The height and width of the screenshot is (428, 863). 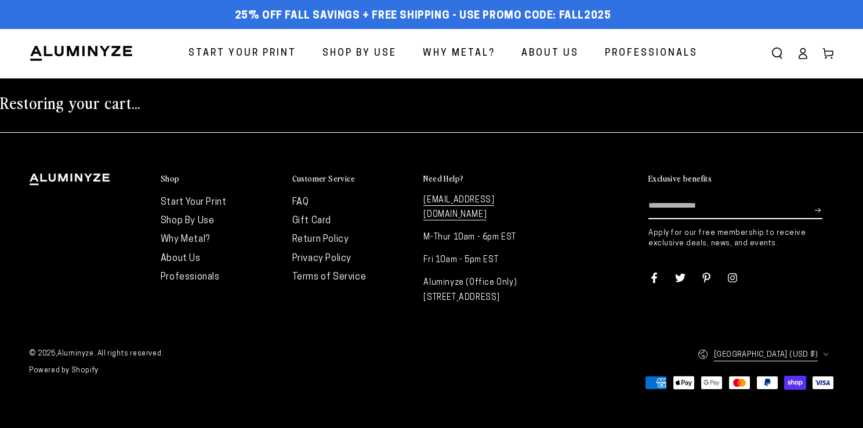 I want to click on a: FAQ, so click(x=300, y=202).